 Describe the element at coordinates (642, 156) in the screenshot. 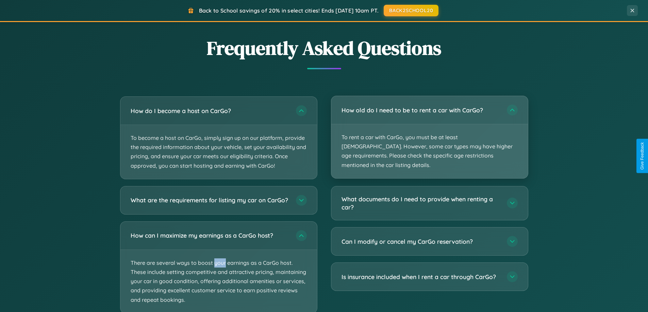

I see `div: Give Feedback` at that location.